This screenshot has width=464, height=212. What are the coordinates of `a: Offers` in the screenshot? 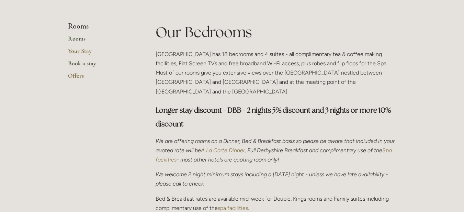 It's located at (101, 78).